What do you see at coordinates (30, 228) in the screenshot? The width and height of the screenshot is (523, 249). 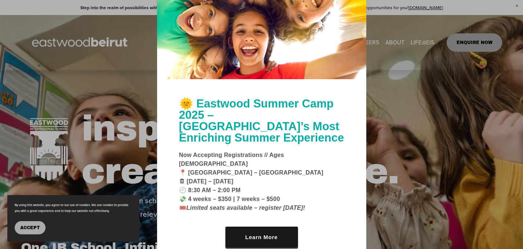 I see `button: Accept` at bounding box center [30, 228].